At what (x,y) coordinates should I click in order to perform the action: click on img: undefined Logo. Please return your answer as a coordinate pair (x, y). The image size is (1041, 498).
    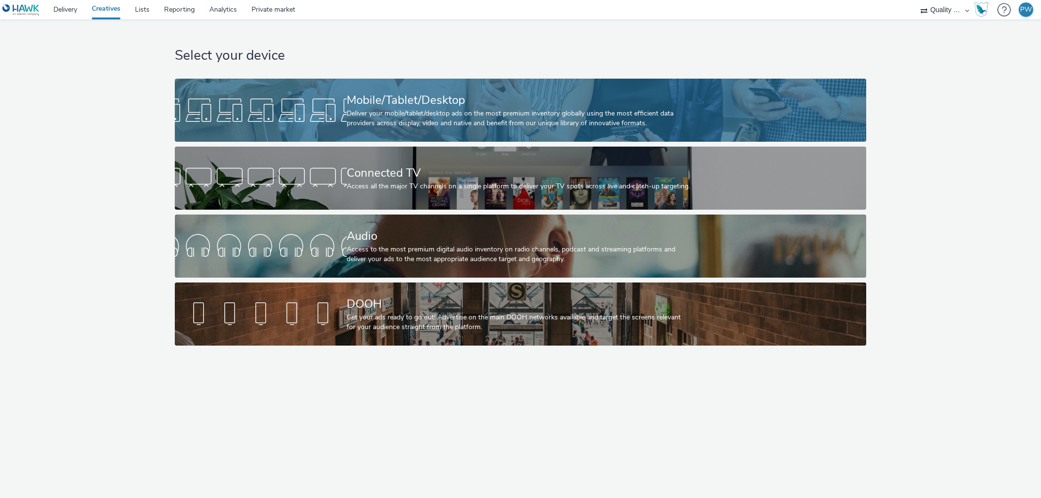
    Looking at the image, I should click on (21, 10).